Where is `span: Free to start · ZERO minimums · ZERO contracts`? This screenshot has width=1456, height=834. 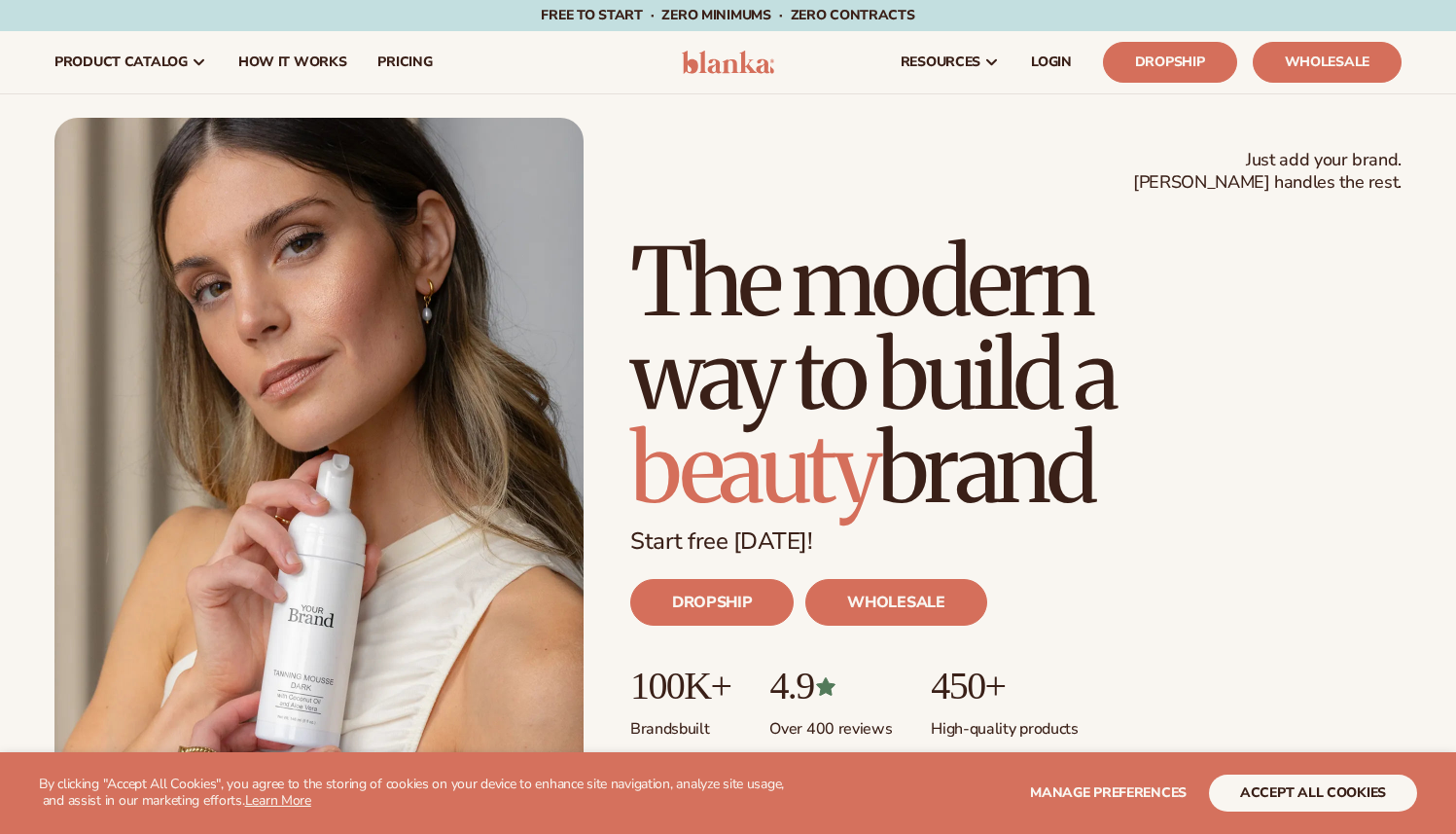
span: Free to start · ZERO minimums · ZERO contracts is located at coordinates (728, 15).